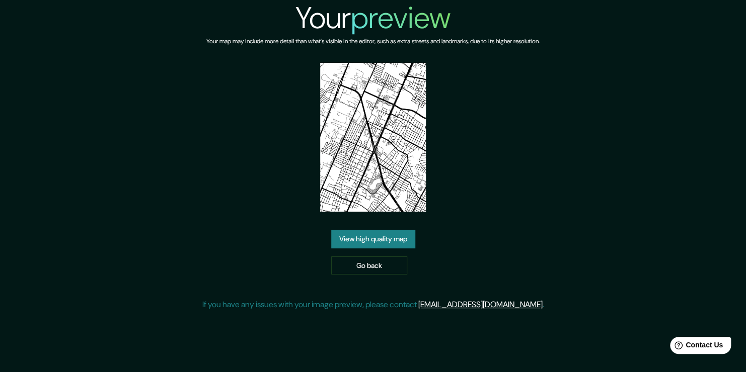  I want to click on h6: Your map may include more detail than what's visible in the editor, such as extra streets and lan..., so click(373, 41).